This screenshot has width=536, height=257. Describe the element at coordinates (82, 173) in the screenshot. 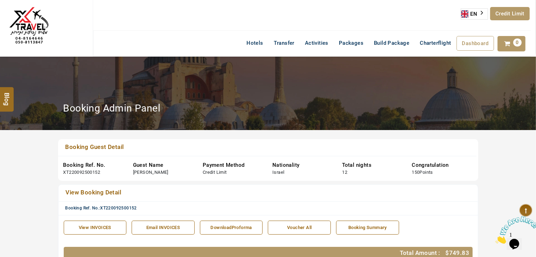

I see `div: XT220092500152` at that location.